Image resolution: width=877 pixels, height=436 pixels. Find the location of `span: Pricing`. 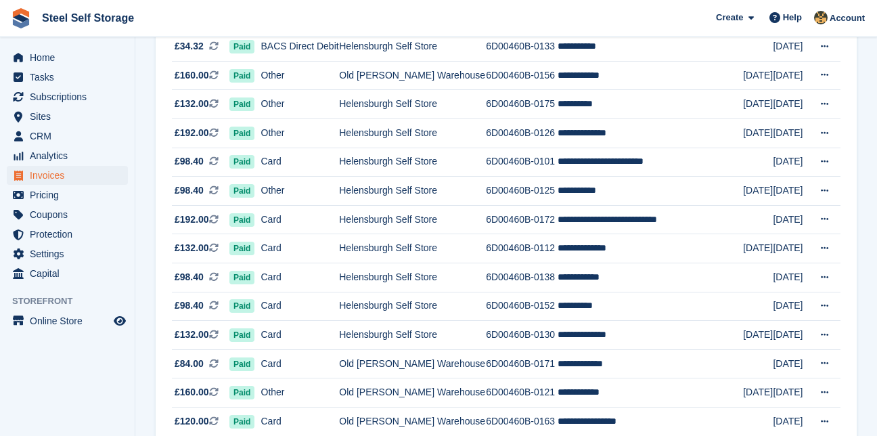

span: Pricing is located at coordinates (70, 195).